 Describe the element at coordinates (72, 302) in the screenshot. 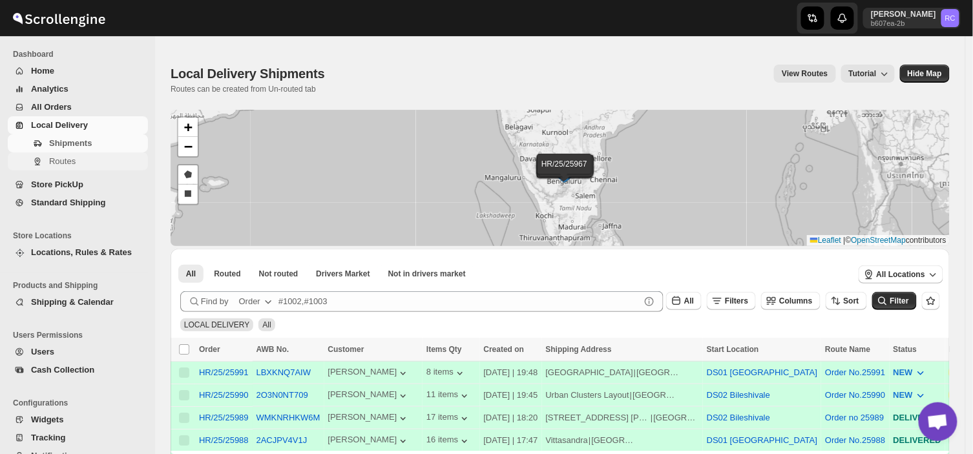

I see `span: Shipping & Calendar` at that location.